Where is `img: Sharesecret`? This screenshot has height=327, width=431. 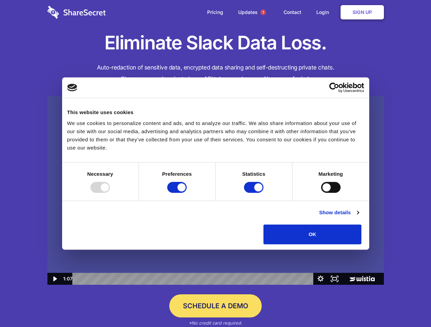 img: Sharesecret is located at coordinates (216, 191).